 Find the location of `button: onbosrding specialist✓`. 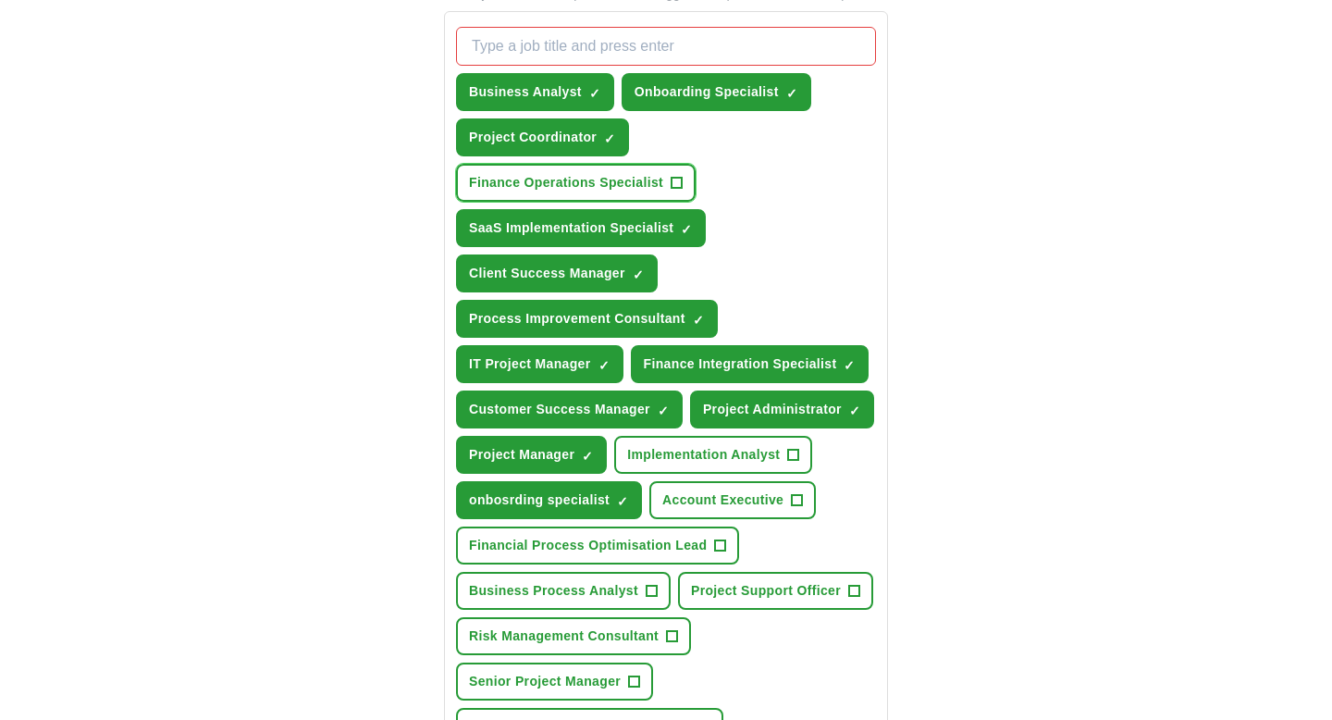

button: onbosrding specialist✓ is located at coordinates (548, 499).